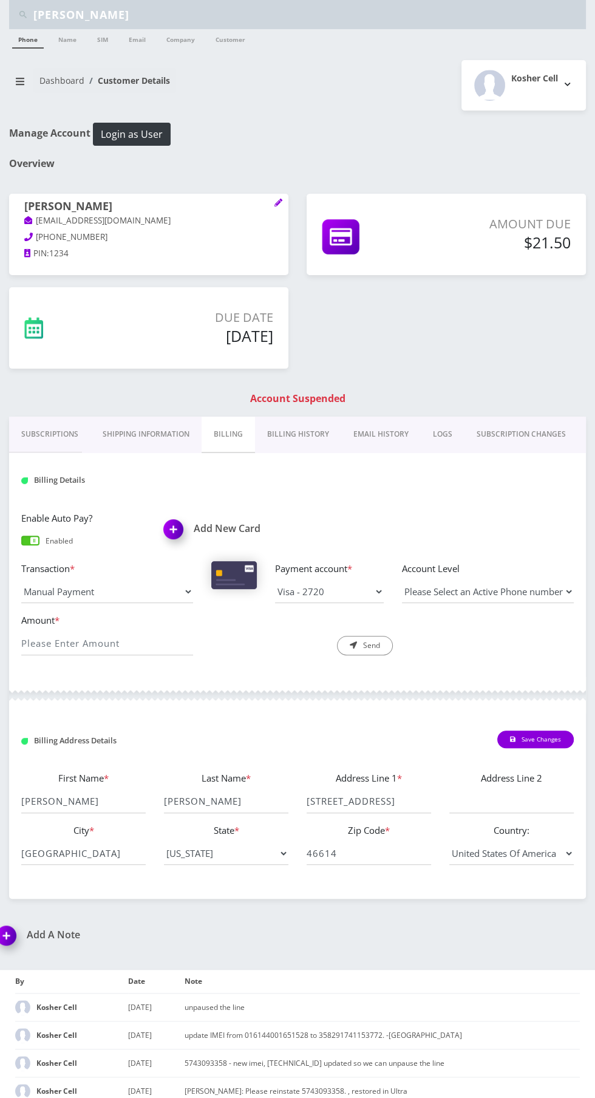  I want to click on a: Subscriptions, so click(50, 434).